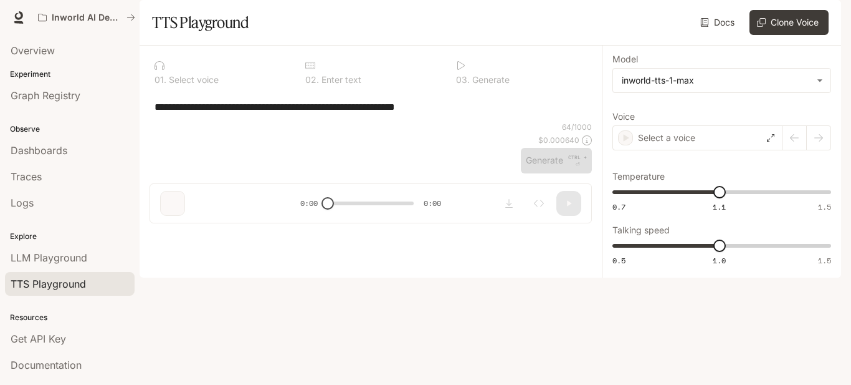  Describe the element at coordinates (641, 230) in the screenshot. I see `p: Talking speed` at that location.